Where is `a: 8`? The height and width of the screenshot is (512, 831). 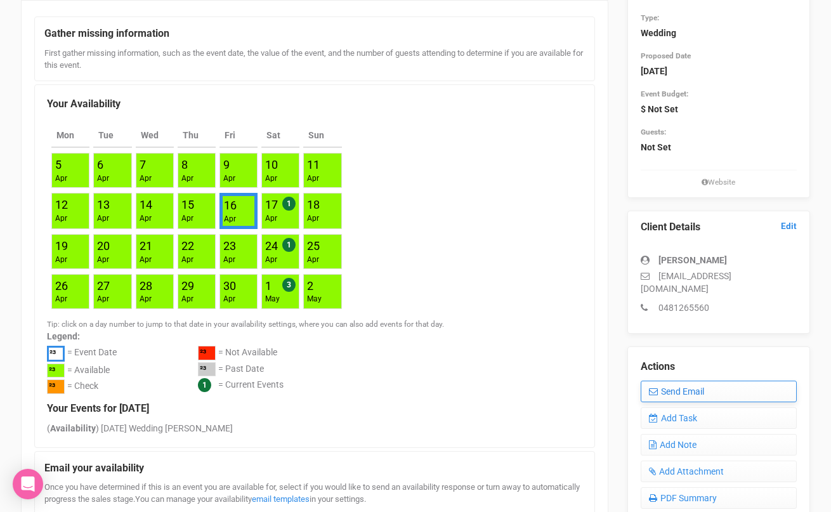
a: 8 is located at coordinates (185, 164).